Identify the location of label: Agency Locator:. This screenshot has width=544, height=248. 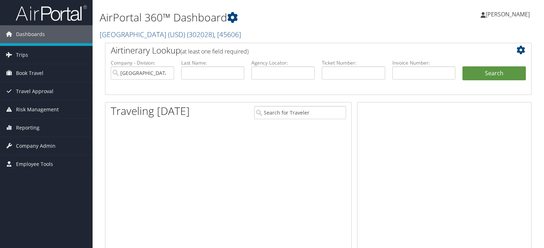
(283, 63).